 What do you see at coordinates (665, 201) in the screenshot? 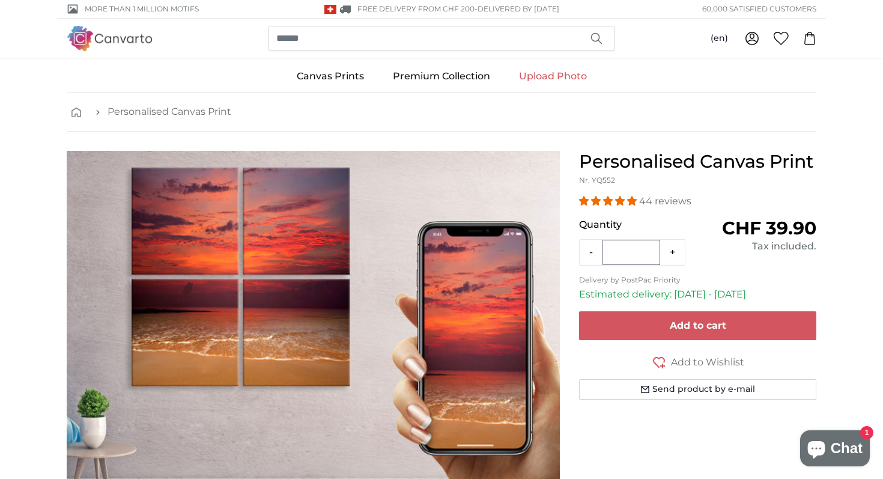
I see `span: 44 reviews` at bounding box center [665, 201].